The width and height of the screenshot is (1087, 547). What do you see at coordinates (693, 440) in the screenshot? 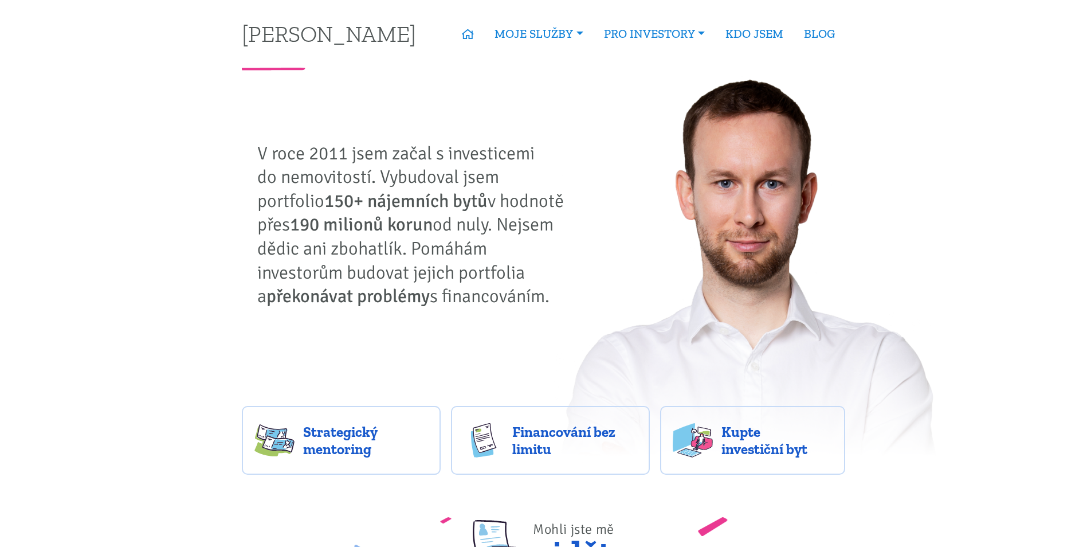
I see `img: flats` at bounding box center [693, 440].